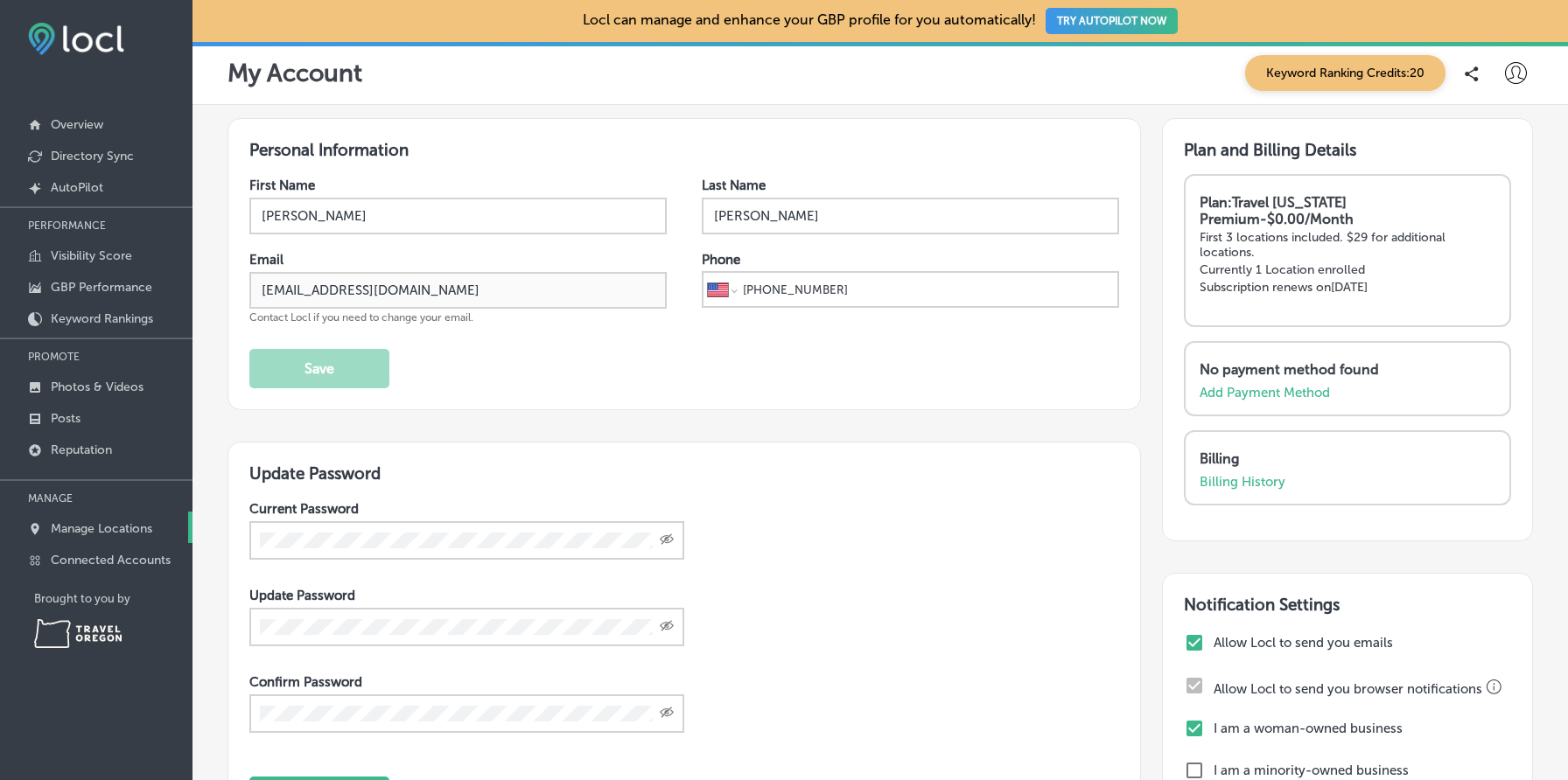 Image resolution: width=1568 pixels, height=780 pixels. Describe the element at coordinates (91, 255) in the screenshot. I see `p: Visibility Score` at that location.